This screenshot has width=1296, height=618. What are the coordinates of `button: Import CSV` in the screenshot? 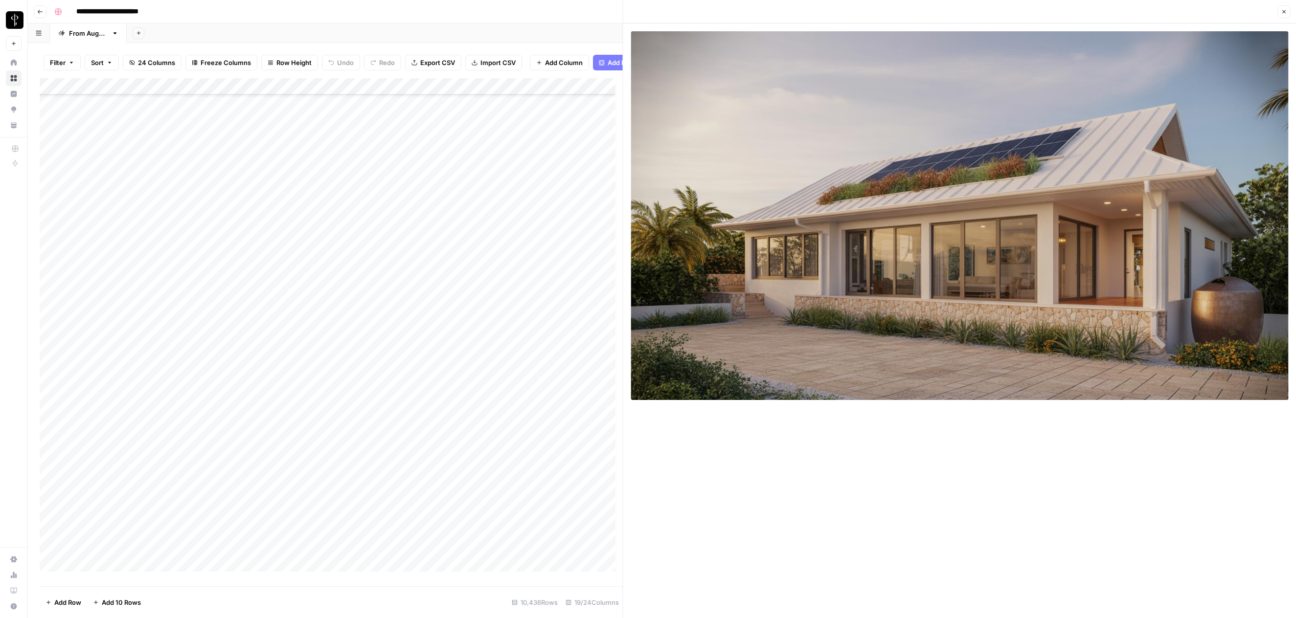 It's located at (494, 63).